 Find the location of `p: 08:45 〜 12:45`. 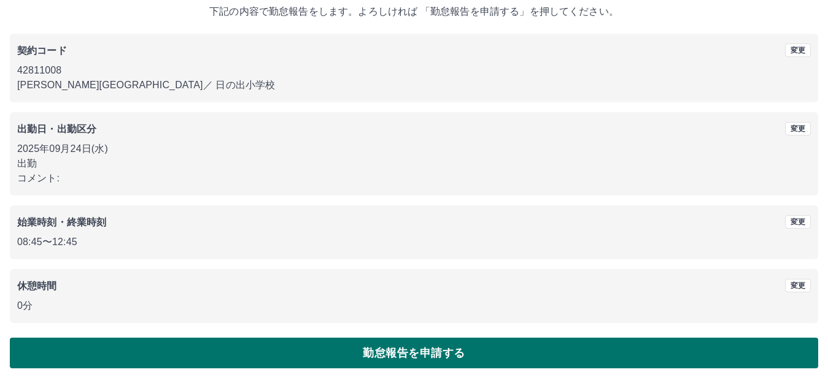

p: 08:45 〜 12:45 is located at coordinates (413, 242).